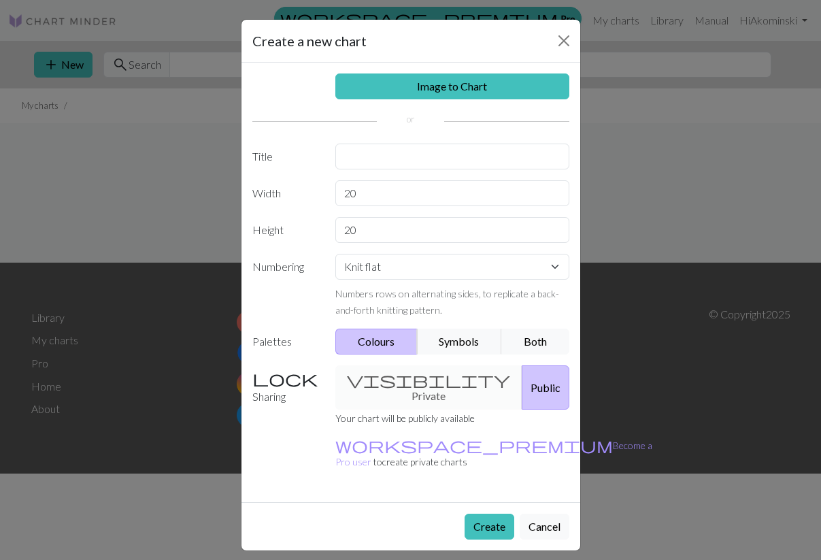 This screenshot has height=560, width=821. Describe the element at coordinates (453, 86) in the screenshot. I see `a: Image to Chart` at that location.